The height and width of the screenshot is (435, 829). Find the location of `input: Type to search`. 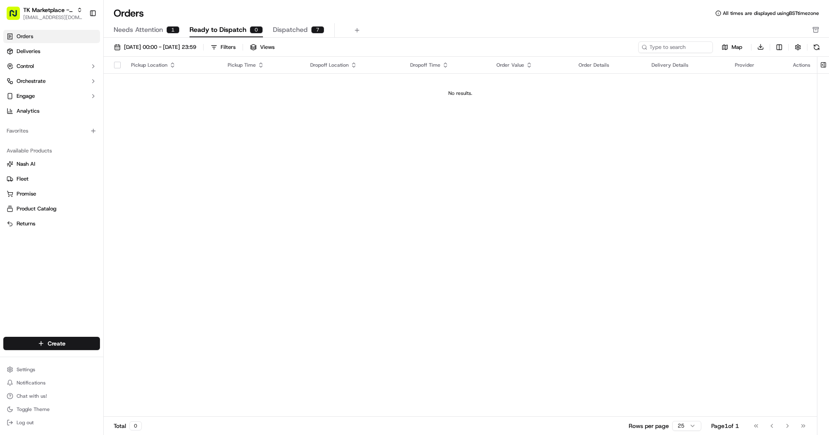

input: Type to search is located at coordinates (676, 47).